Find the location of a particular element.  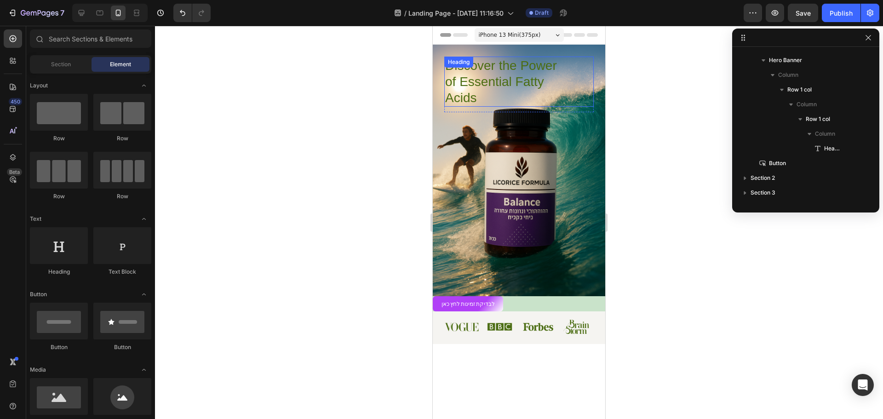

span: Section 2 is located at coordinates (762, 178).